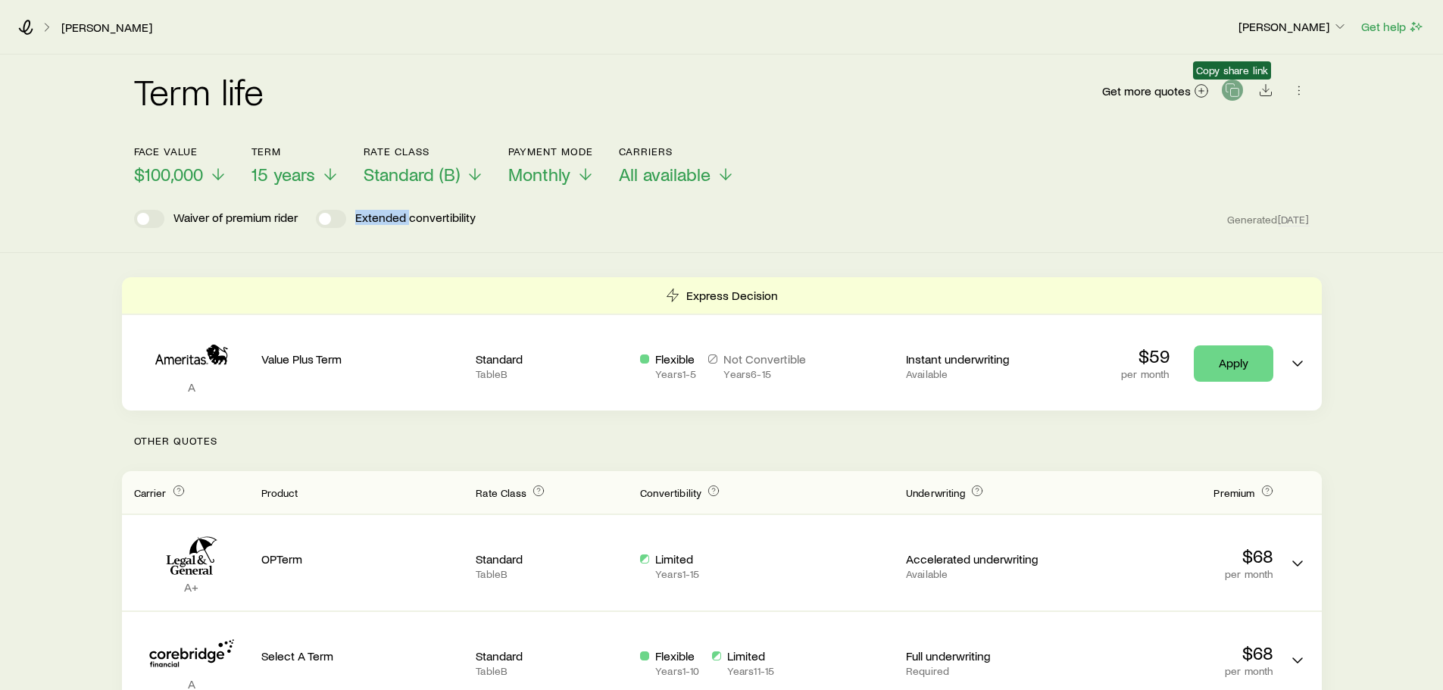 Image resolution: width=1443 pixels, height=690 pixels. I want to click on p: A+, so click(192, 587).